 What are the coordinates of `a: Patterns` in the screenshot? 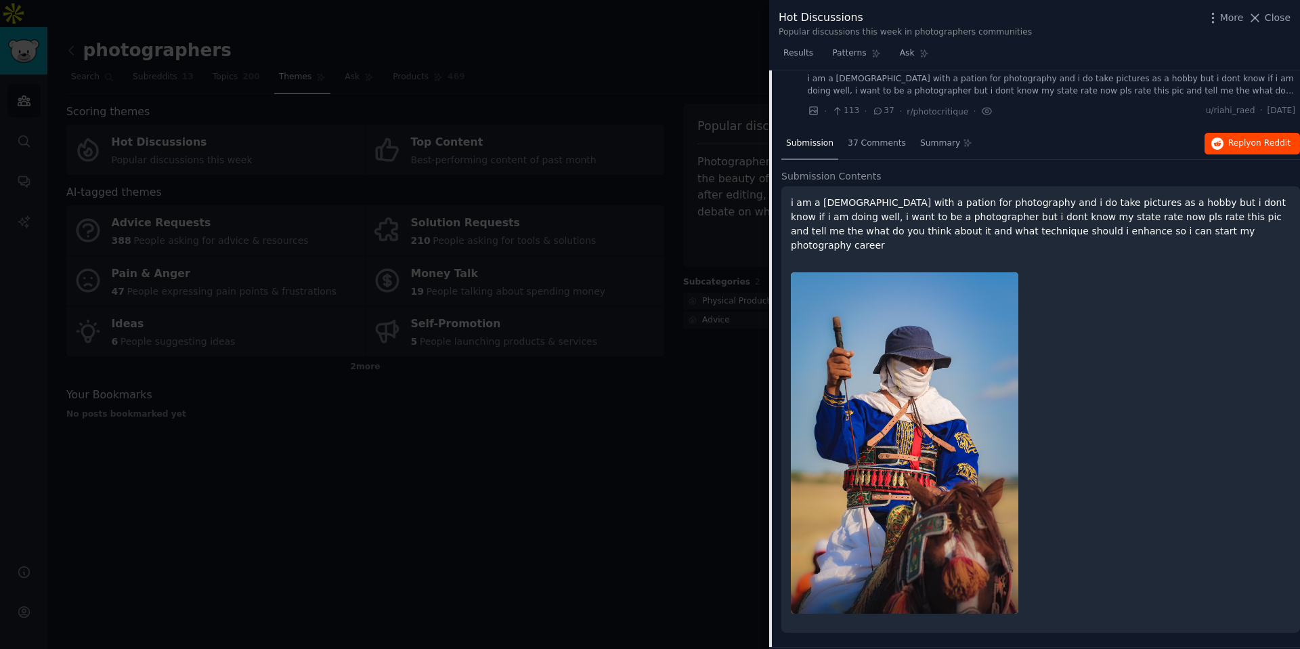 It's located at (856, 56).